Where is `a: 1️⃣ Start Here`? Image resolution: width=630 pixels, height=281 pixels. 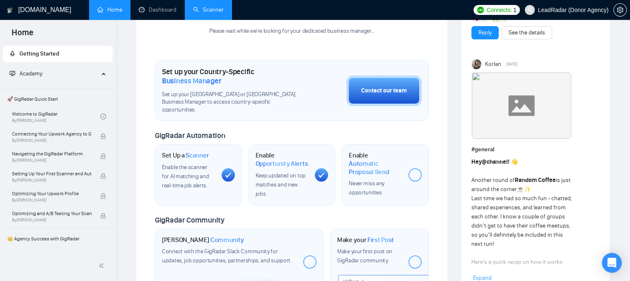
a: 1️⃣ Start Here is located at coordinates (56, 256).